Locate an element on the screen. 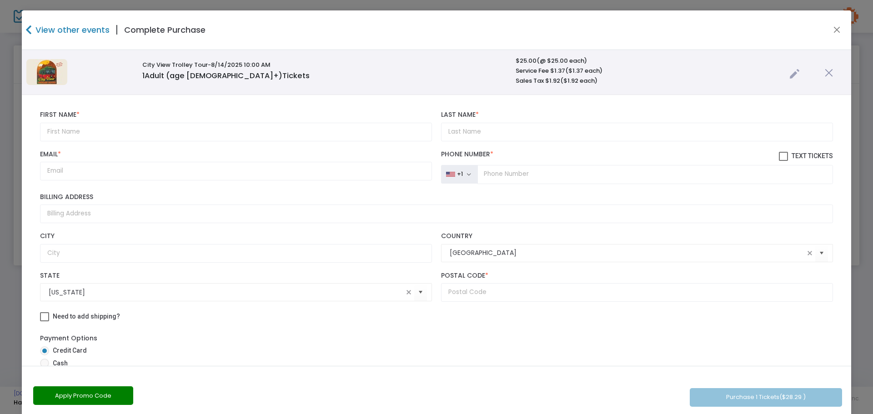  button: Close is located at coordinates (837, 30).